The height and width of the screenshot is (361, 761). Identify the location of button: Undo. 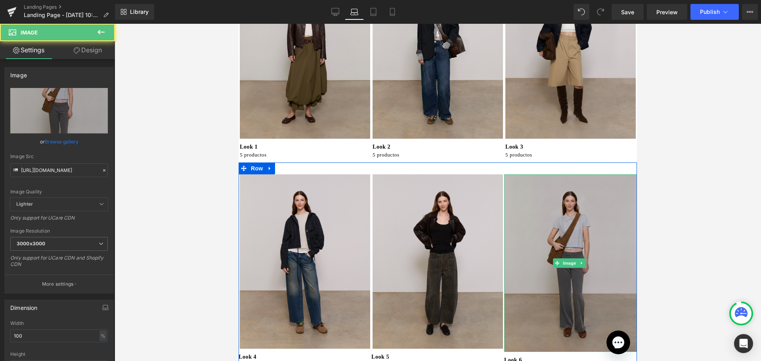
(581, 12).